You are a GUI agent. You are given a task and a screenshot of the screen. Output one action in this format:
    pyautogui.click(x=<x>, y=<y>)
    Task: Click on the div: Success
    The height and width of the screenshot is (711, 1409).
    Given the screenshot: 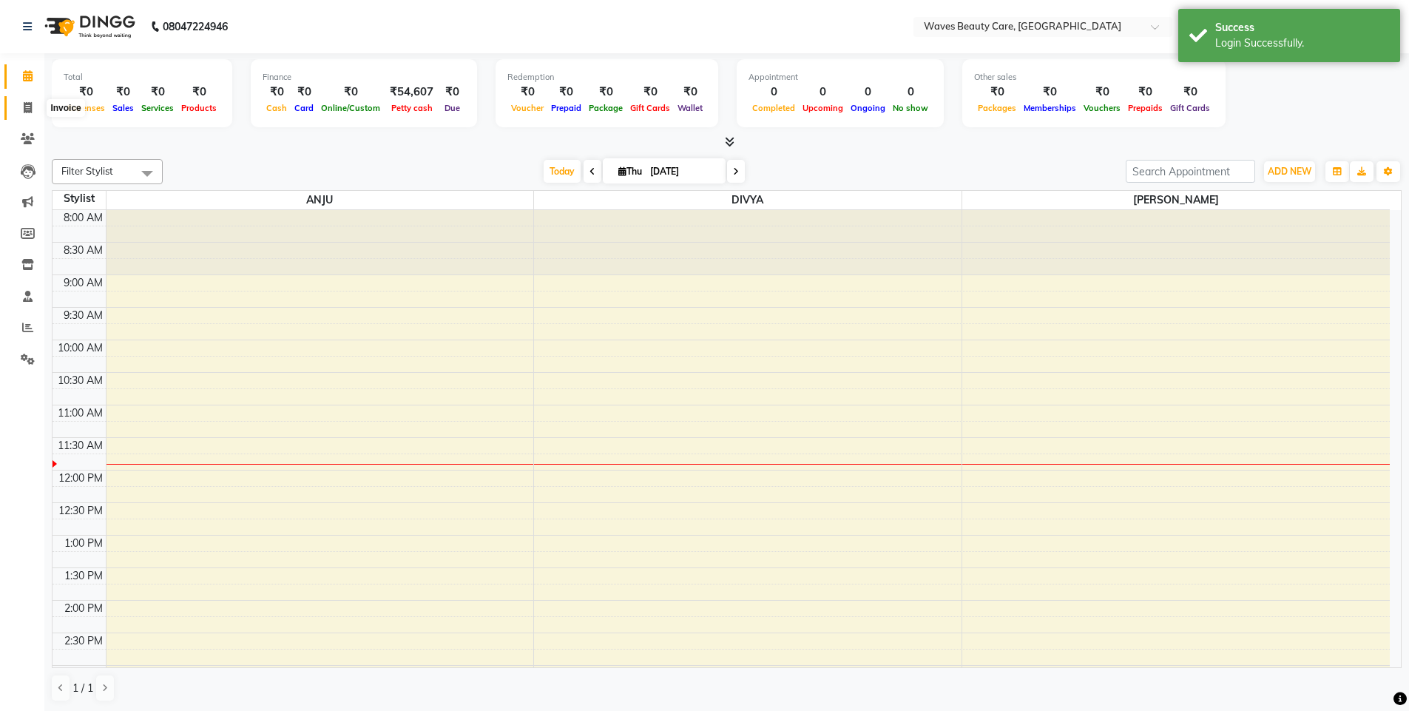 What is the action you would take?
    pyautogui.click(x=1302, y=27)
    